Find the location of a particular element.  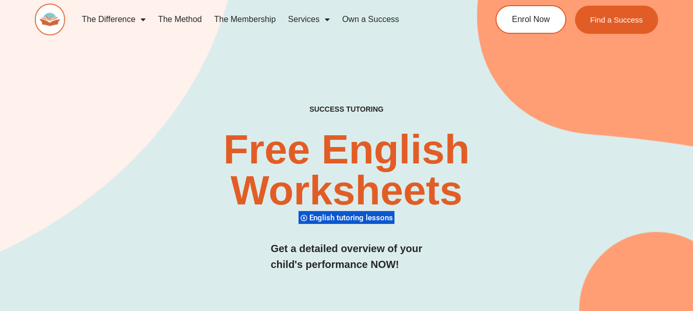

span: Find a Success is located at coordinates (616, 19).